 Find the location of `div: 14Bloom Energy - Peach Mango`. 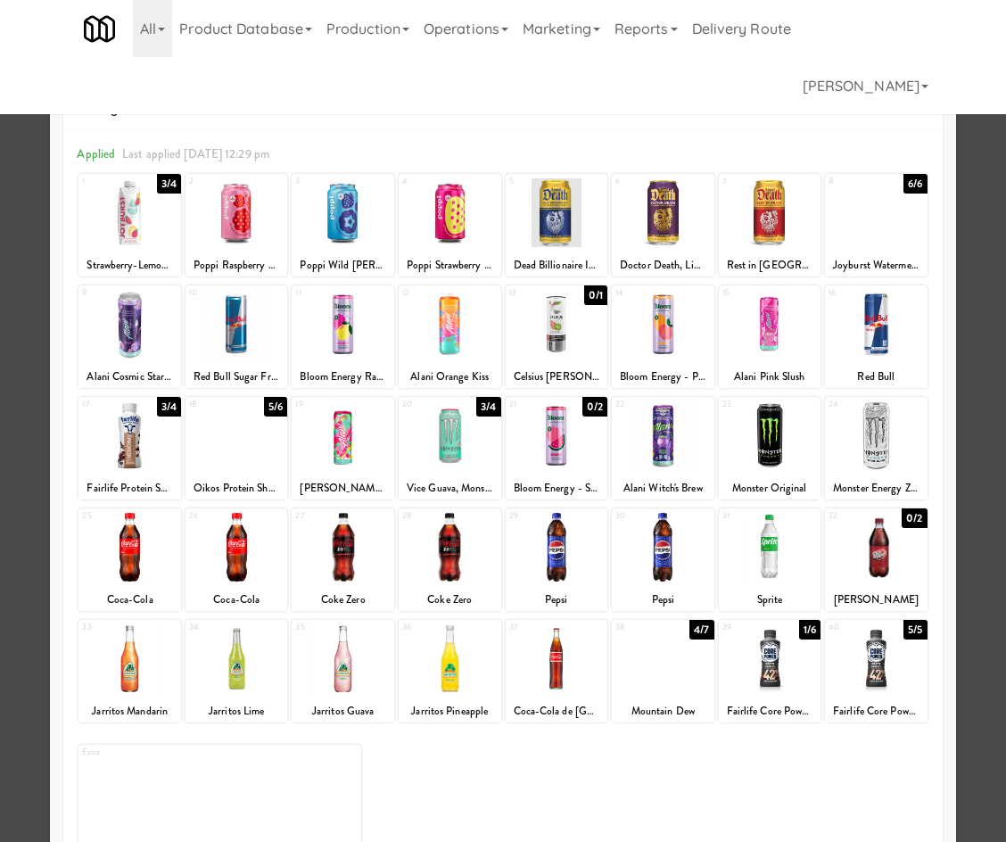

div: 14Bloom Energy - Peach Mango is located at coordinates (663, 336).